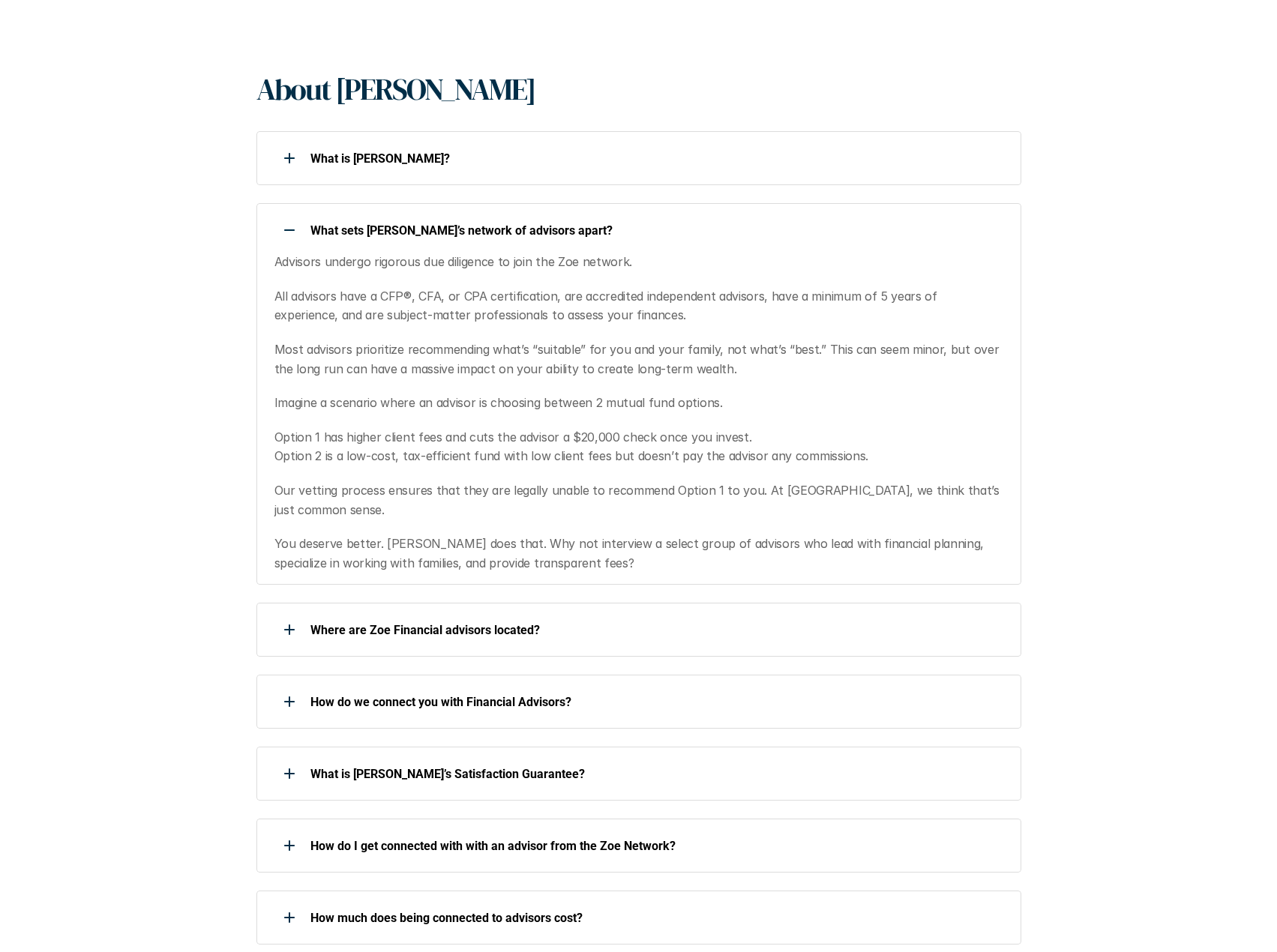 The height and width of the screenshot is (952, 1277). Describe the element at coordinates (638, 359) in the screenshot. I see `p: Most advisors prioritize recommending what’s “suitable” for you and your family, not what’s “best...` at that location.